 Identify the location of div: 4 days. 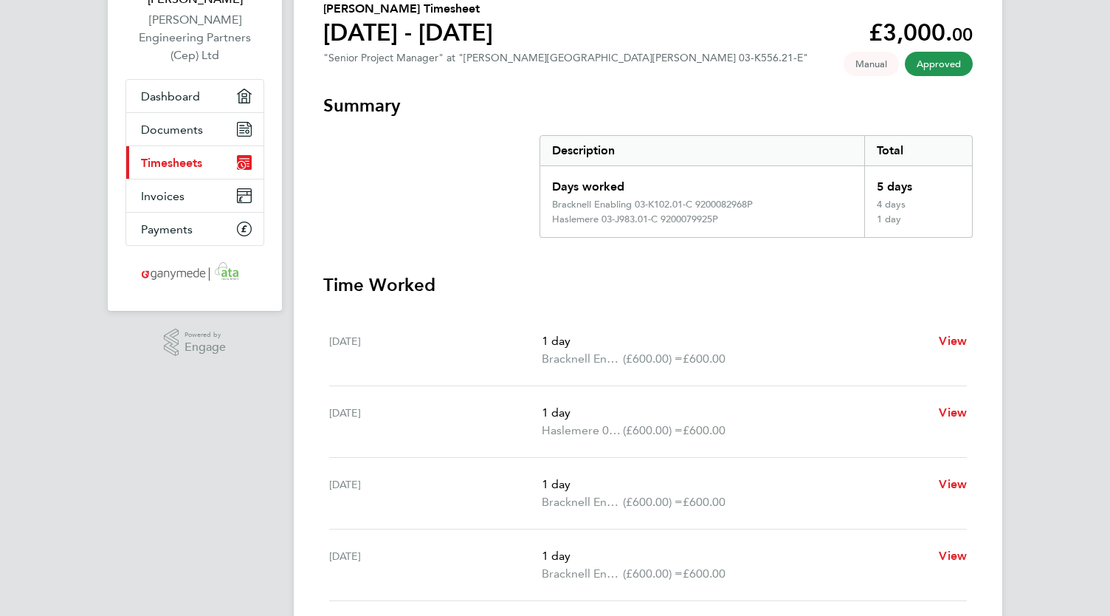
(918, 206).